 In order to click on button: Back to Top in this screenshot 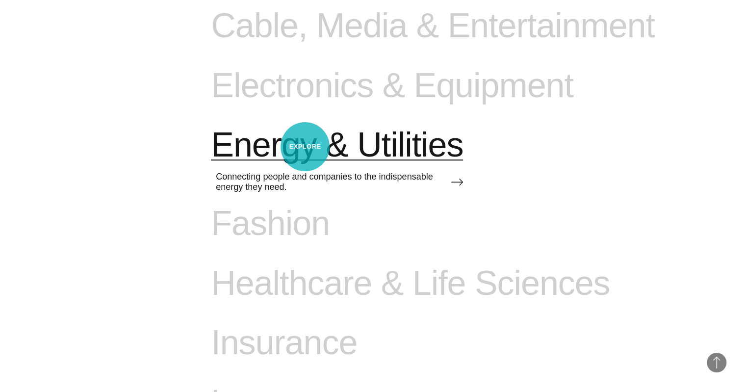, I will do `click(717, 363)`.